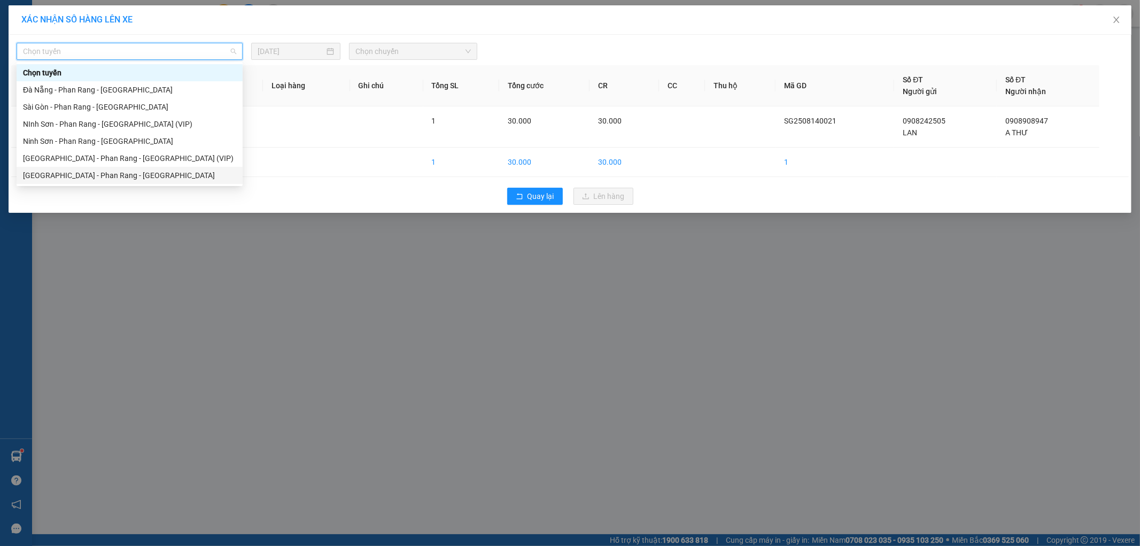 This screenshot has width=1140, height=546. What do you see at coordinates (535, 196) in the screenshot?
I see `button: rollbackQuay lại` at bounding box center [535, 196].